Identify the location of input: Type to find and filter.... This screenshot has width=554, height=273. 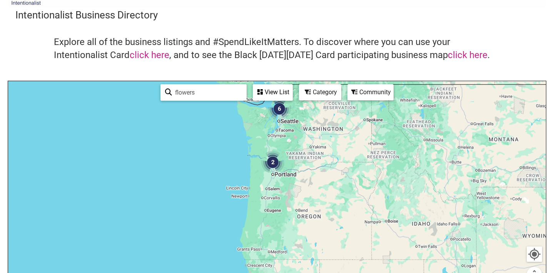
(207, 92).